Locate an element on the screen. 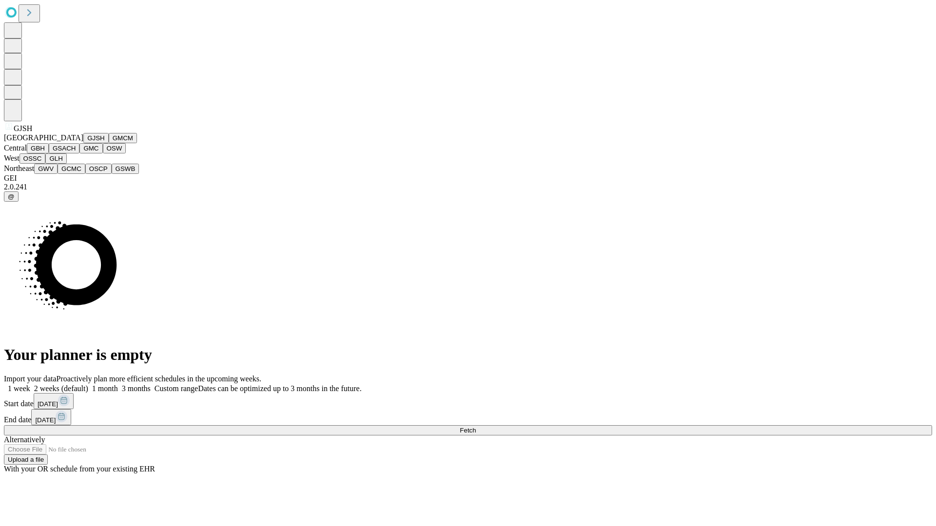 This screenshot has height=526, width=936. button: GCMC is located at coordinates (71, 169).